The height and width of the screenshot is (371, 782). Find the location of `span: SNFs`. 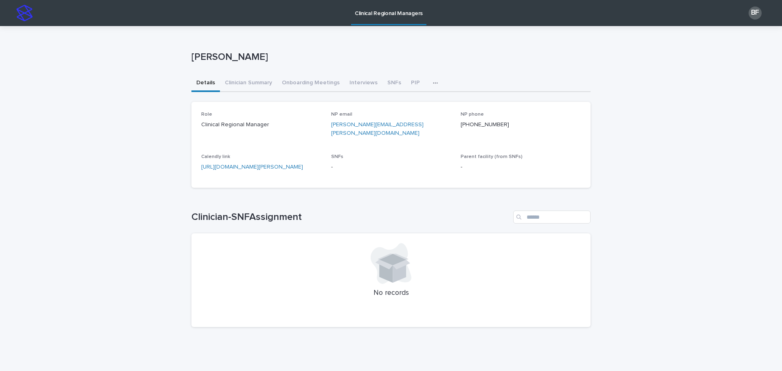

span: SNFs is located at coordinates (337, 157).